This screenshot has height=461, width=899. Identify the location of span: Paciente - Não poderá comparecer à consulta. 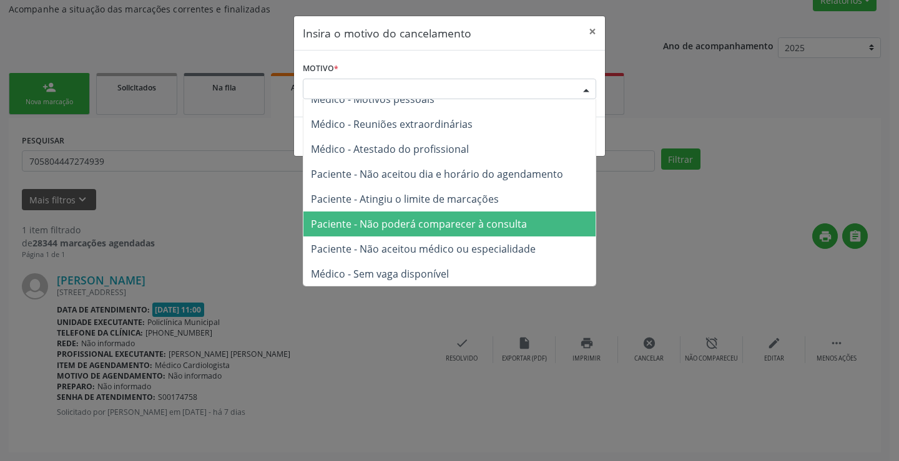
(419, 224).